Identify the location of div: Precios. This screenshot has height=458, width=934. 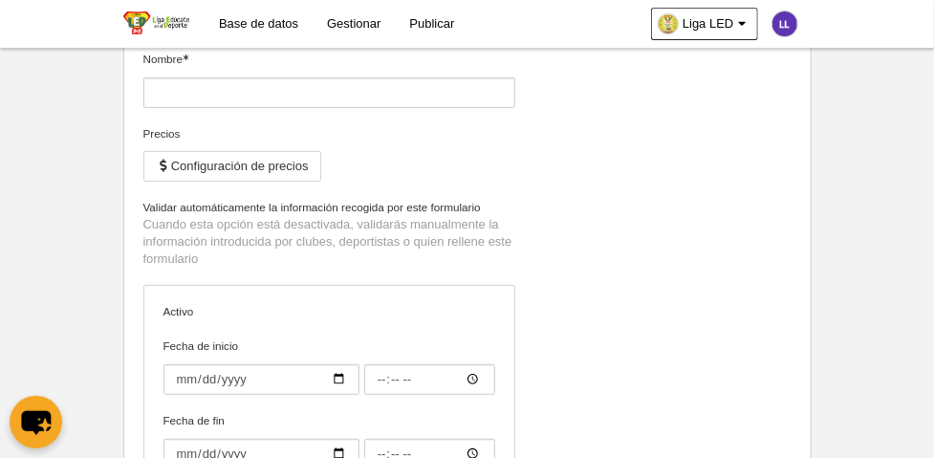
(329, 134).